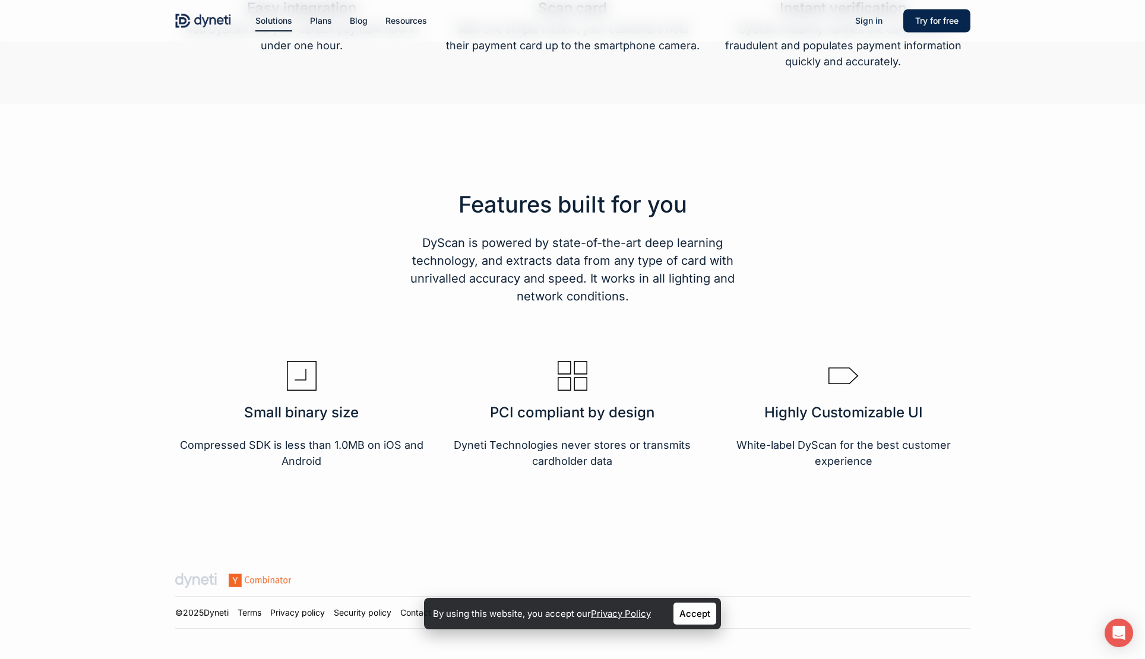  What do you see at coordinates (321, 20) in the screenshot?
I see `span: Plans` at bounding box center [321, 20].